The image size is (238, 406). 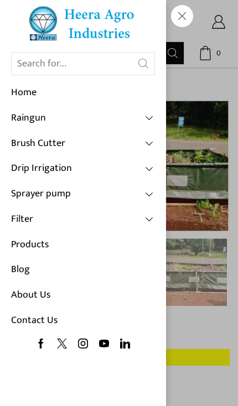 What do you see at coordinates (83, 245) in the screenshot?
I see `a: Products` at bounding box center [83, 245].